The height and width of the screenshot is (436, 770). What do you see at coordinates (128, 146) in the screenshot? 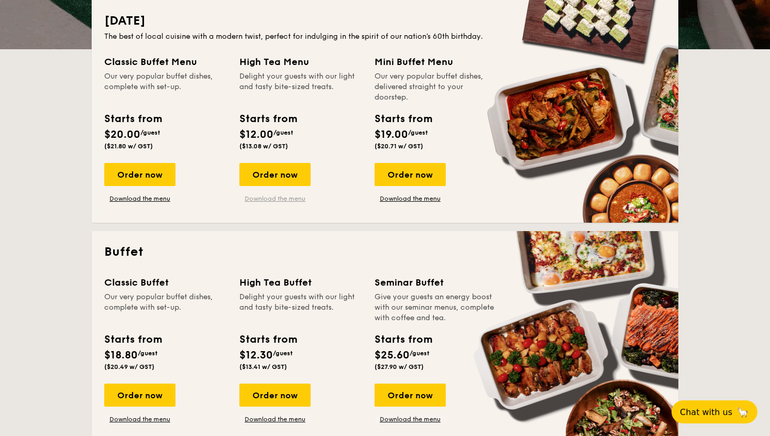
I see `span: ($21.80 w/ GST)` at bounding box center [128, 146].